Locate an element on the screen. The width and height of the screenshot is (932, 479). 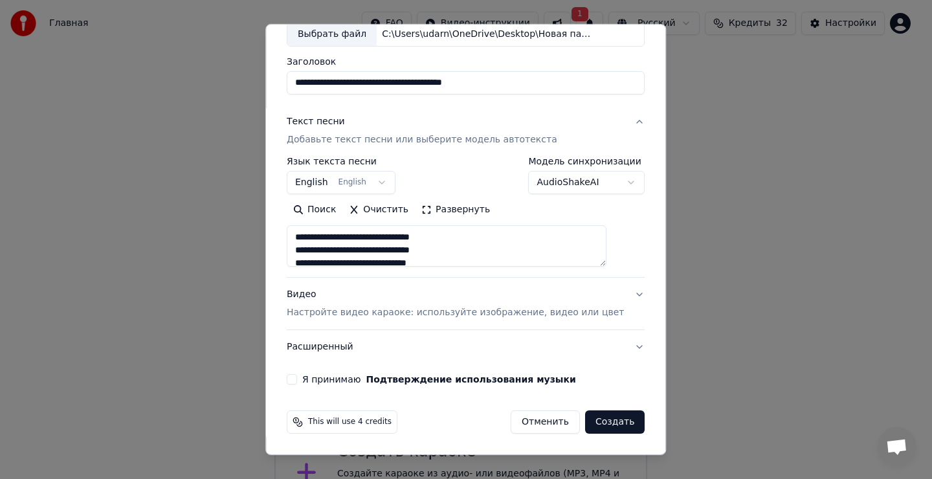
label: Я принимаю is located at coordinates (439, 379).